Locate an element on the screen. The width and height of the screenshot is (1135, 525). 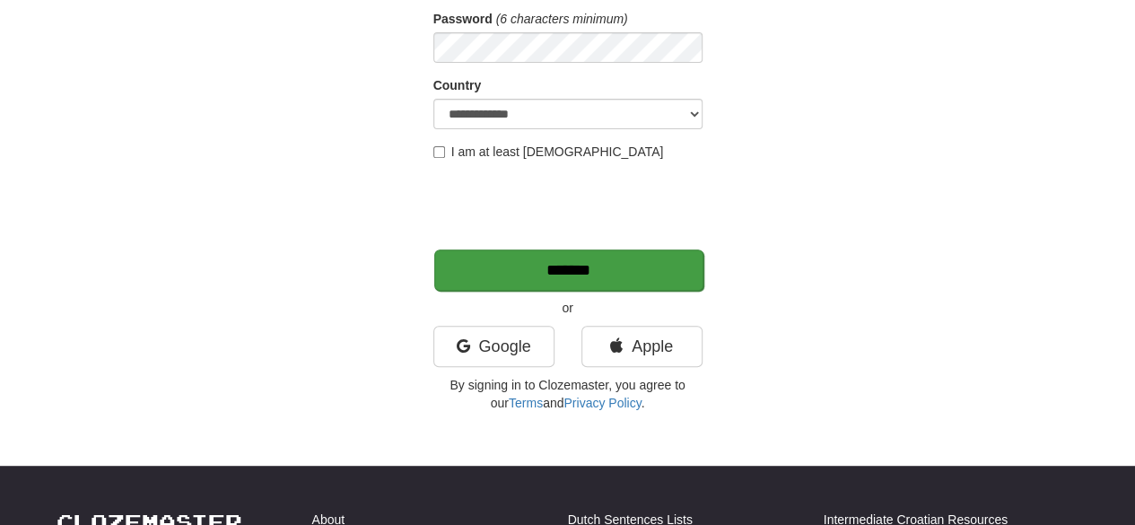
p: By signing in to Clozemaster, you agree to our and . is located at coordinates (568, 394).